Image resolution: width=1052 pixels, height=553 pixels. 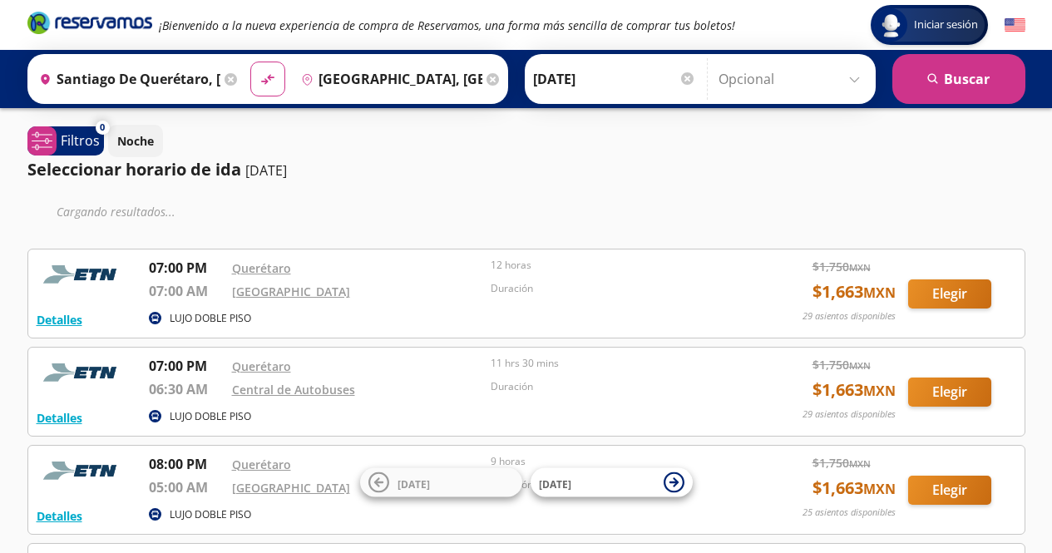 I want to click on p: 05:00 AM, so click(x=186, y=487).